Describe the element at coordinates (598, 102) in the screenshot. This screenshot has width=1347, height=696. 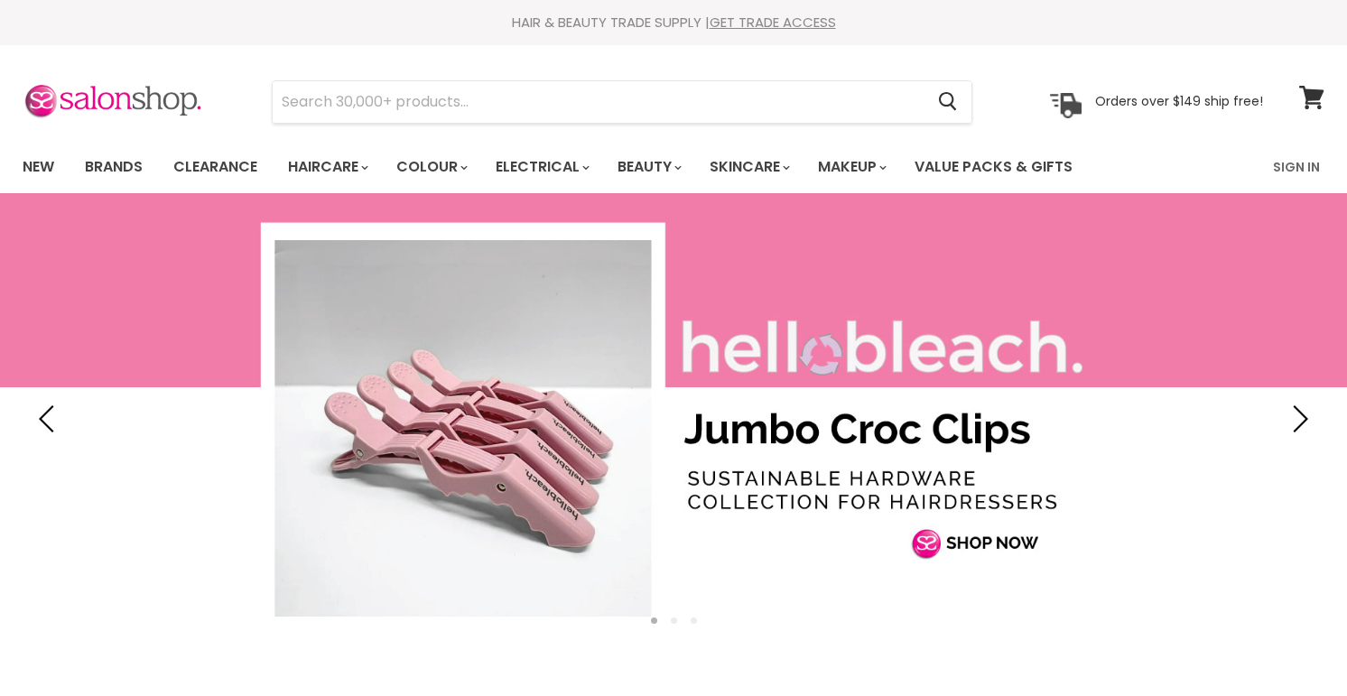
I see `input: Search` at that location.